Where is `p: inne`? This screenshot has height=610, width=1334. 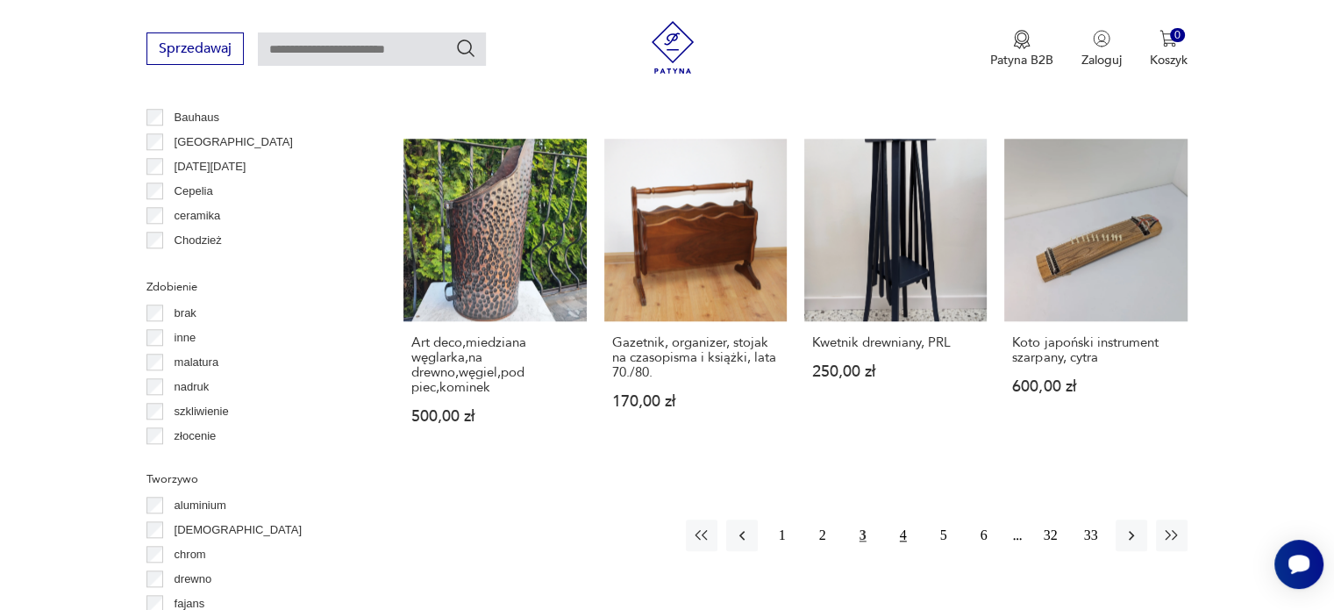
p: inne is located at coordinates (185, 338).